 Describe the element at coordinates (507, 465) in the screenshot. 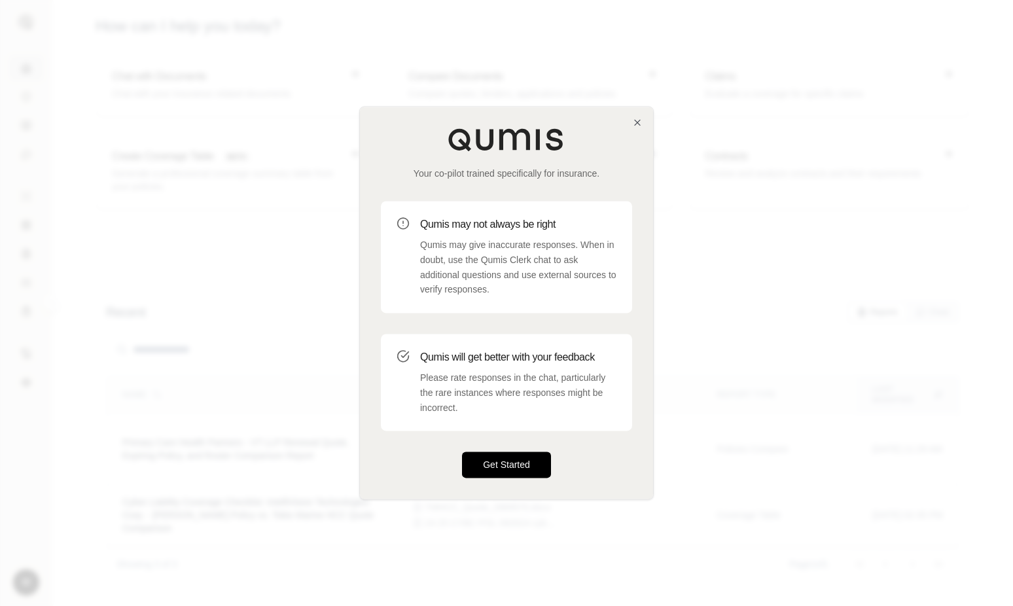

I see `button: Get Started` at that location.